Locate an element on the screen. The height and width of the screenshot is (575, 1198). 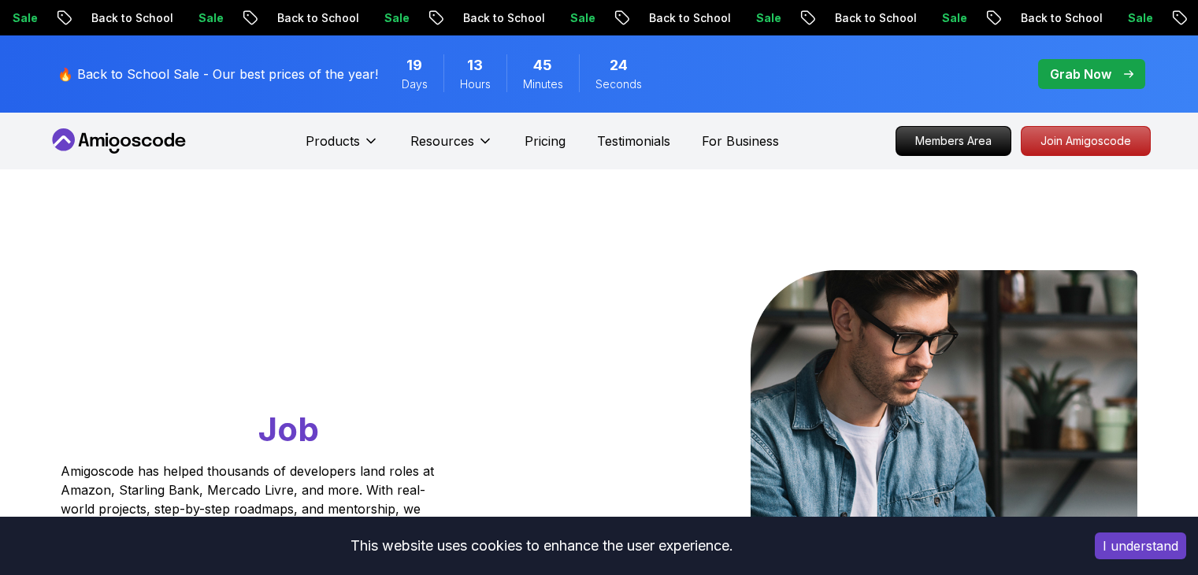
span: Job is located at coordinates (288, 429).